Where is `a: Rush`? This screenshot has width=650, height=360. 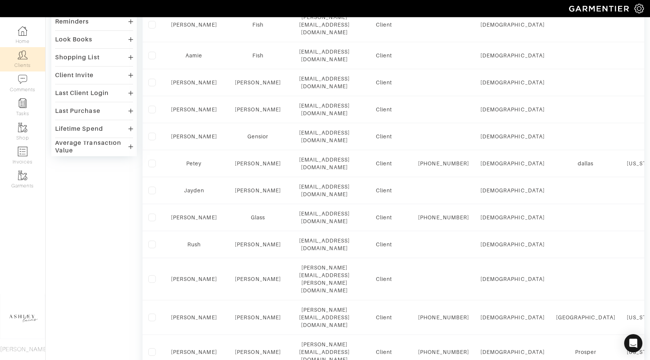 a: Rush is located at coordinates (194, 245).